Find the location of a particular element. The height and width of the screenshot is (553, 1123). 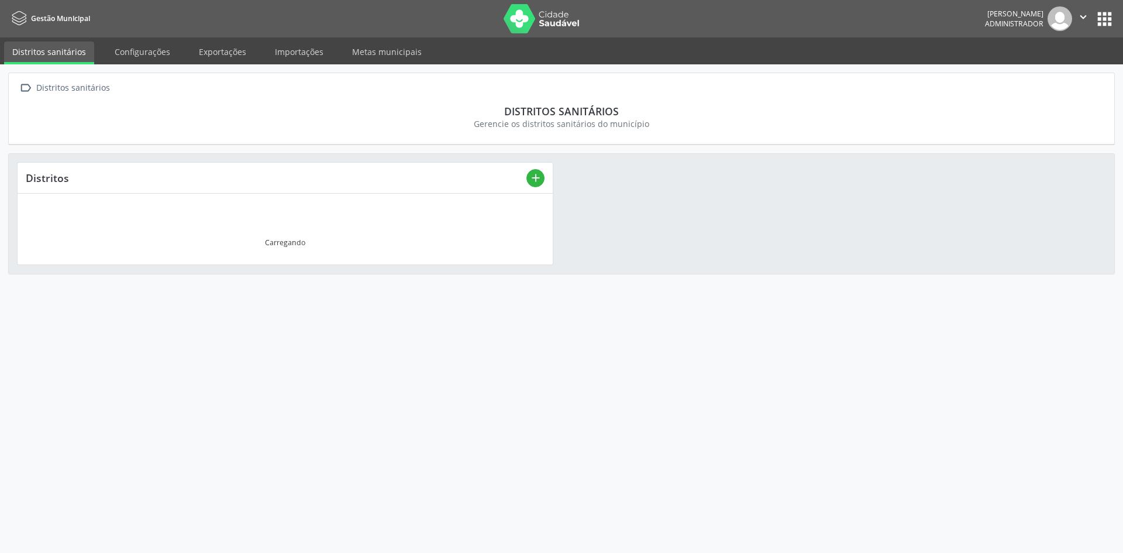

i: add is located at coordinates (536, 178).